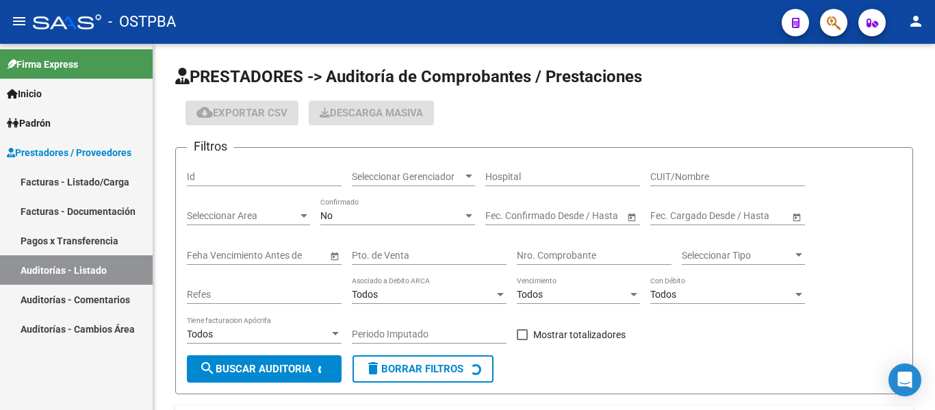 The image size is (935, 410). What do you see at coordinates (371, 113) in the screenshot?
I see `button: Descarga Masiva` at bounding box center [371, 113].